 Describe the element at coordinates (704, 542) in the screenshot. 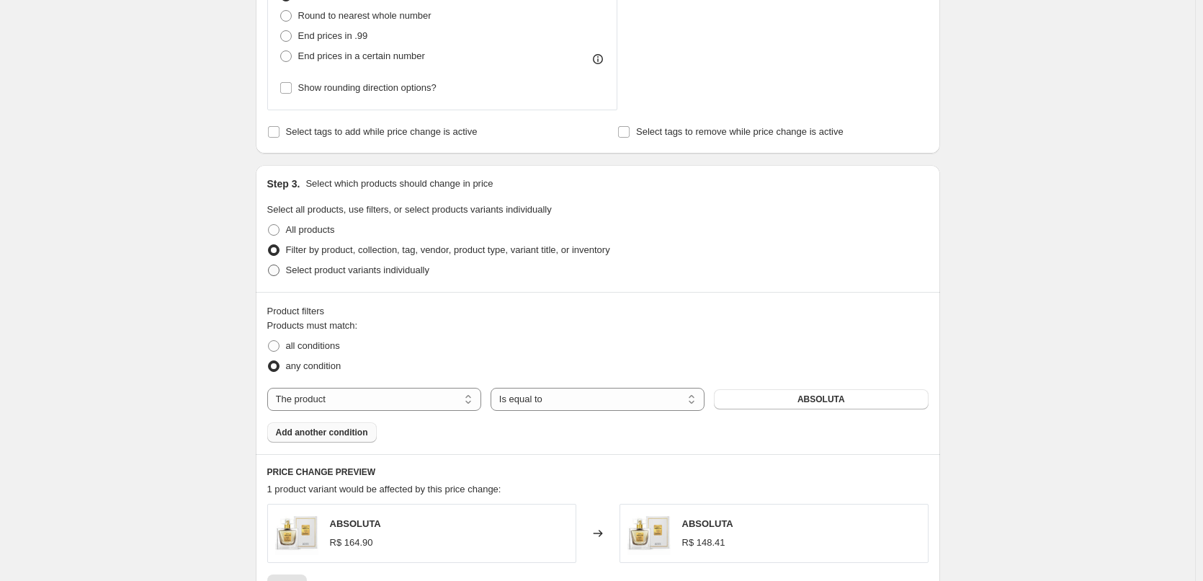

I see `div: R$ 148.41` at that location.